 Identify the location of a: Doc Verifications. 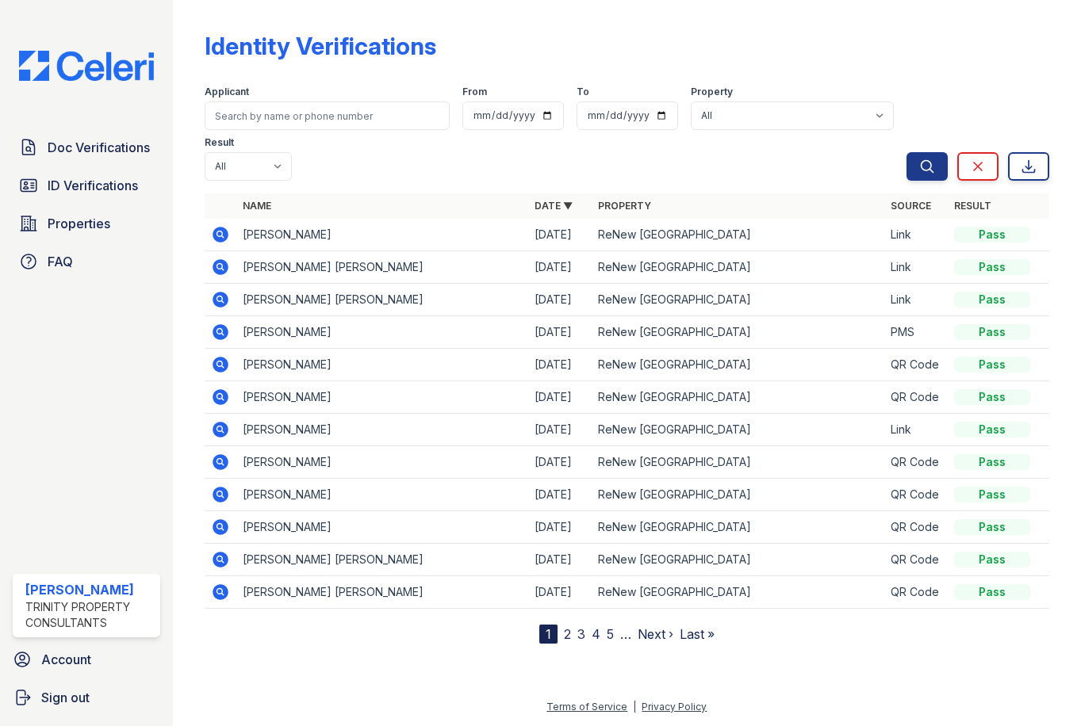
(86, 147).